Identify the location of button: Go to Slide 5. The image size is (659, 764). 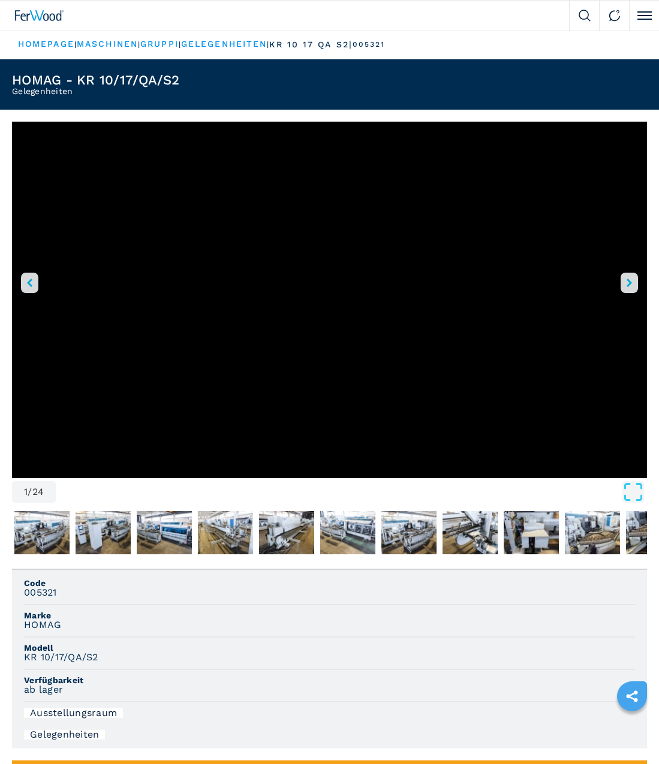
(225, 533).